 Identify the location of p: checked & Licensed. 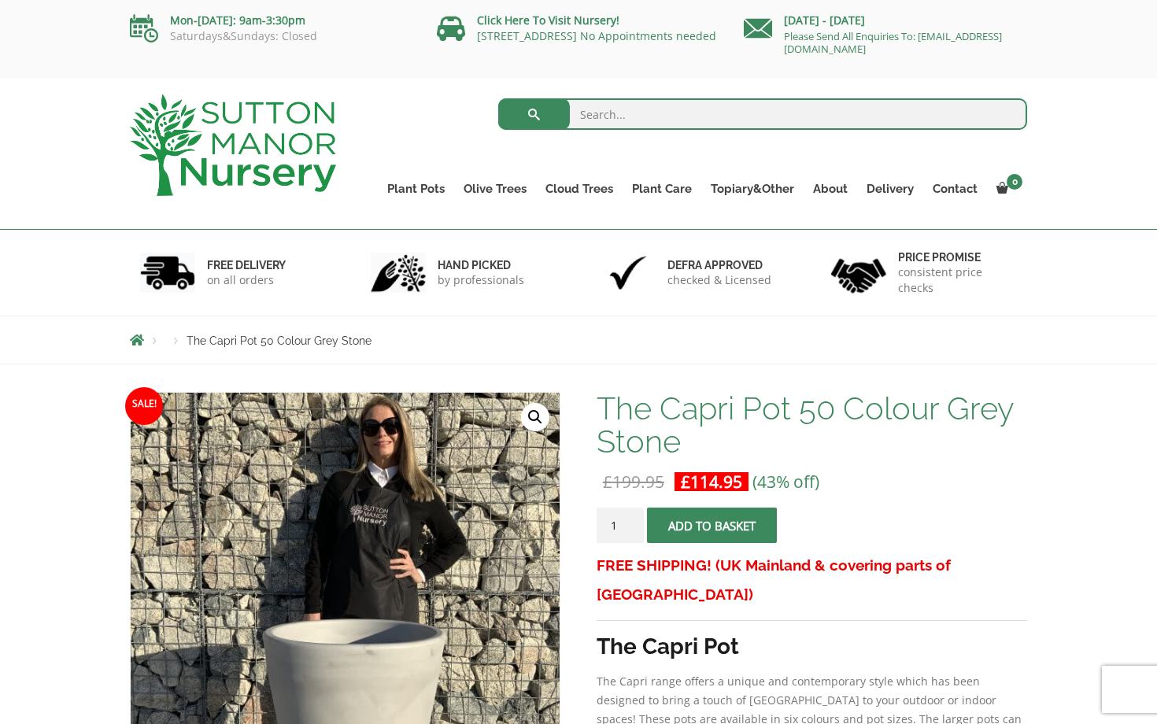
(719, 280).